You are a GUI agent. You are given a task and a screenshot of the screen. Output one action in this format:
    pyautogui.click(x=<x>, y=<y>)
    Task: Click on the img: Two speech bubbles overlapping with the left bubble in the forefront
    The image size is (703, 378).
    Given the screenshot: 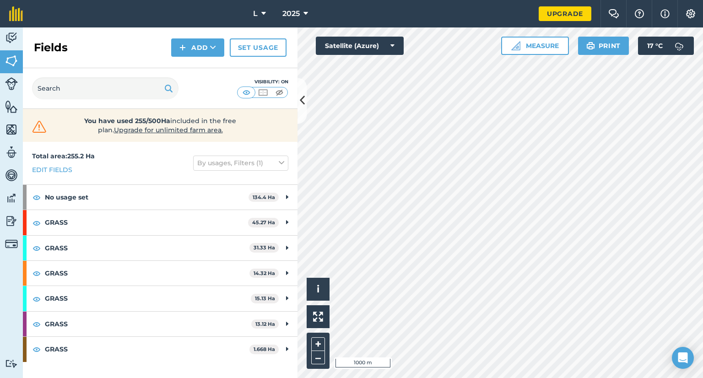 What is the action you would take?
    pyautogui.click(x=614, y=14)
    